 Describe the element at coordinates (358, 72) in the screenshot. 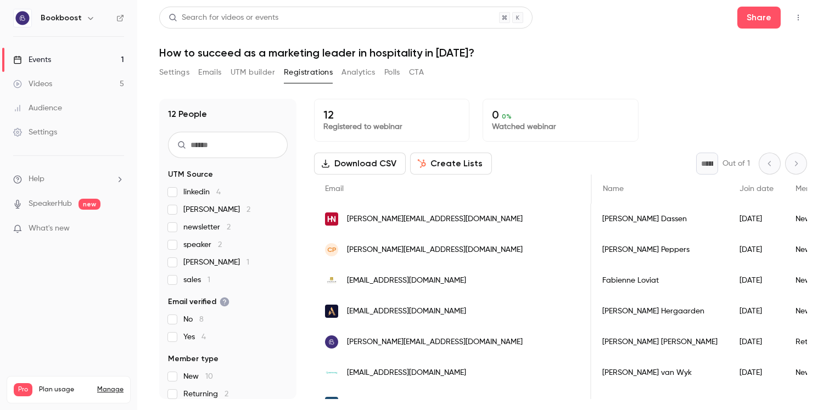

I see `button: Analytics` at that location.